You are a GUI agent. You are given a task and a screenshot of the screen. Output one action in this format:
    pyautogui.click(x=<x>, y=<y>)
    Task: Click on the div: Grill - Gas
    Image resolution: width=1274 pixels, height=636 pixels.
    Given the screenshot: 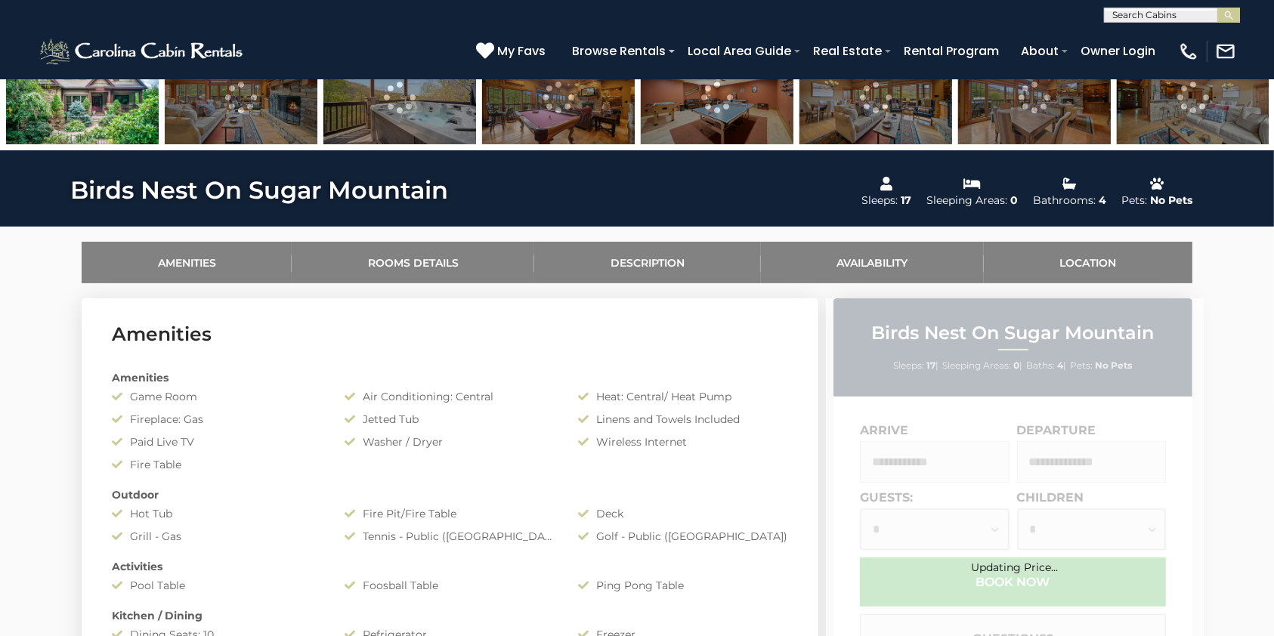 What is the action you would take?
    pyautogui.click(x=217, y=537)
    